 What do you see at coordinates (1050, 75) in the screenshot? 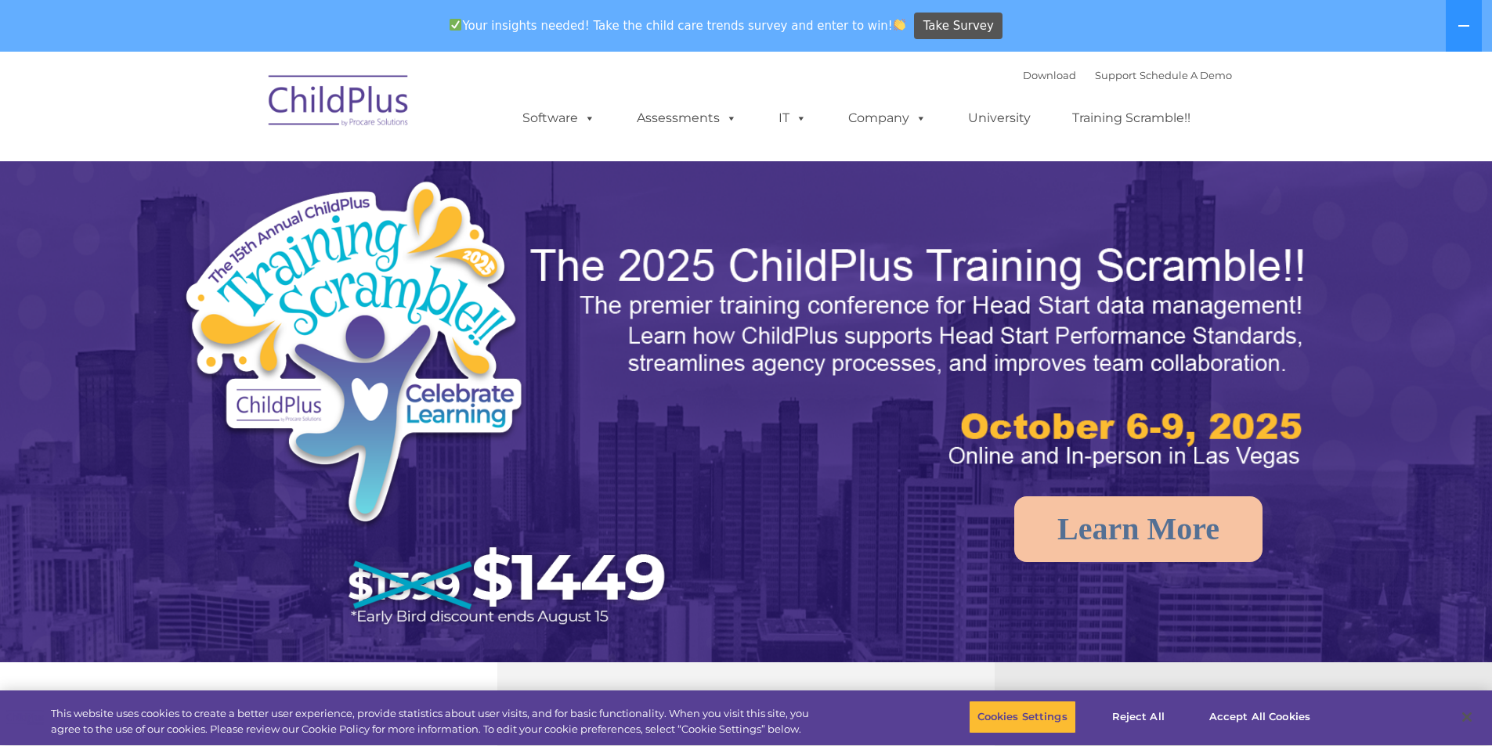
I see `a: Download` at bounding box center [1050, 75].